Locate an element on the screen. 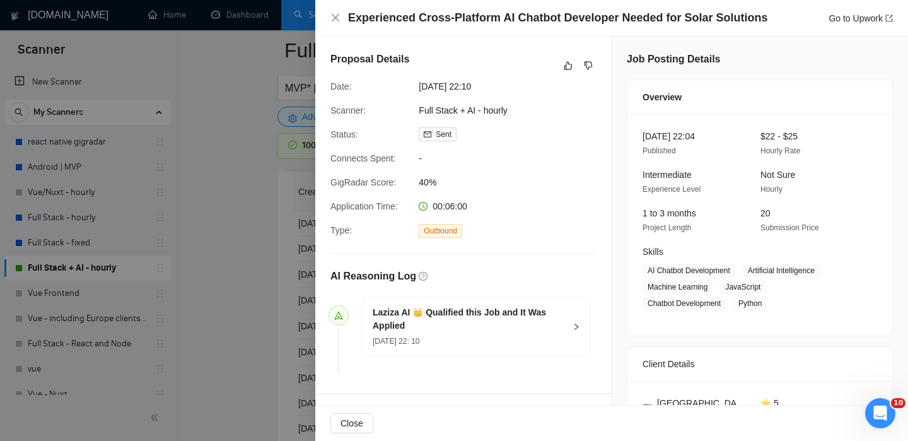 The image size is (908, 441). span: send is located at coordinates (339, 315).